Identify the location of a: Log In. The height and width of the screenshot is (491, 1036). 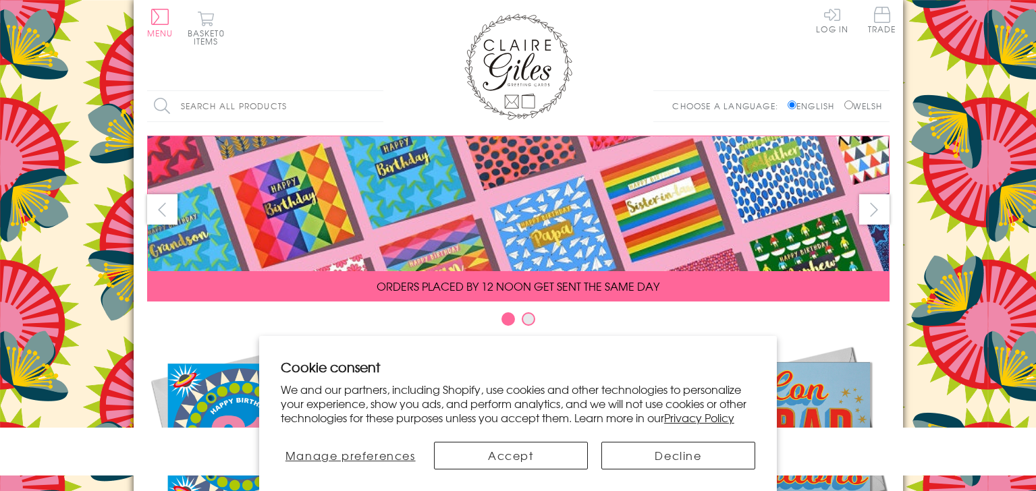
(832, 20).